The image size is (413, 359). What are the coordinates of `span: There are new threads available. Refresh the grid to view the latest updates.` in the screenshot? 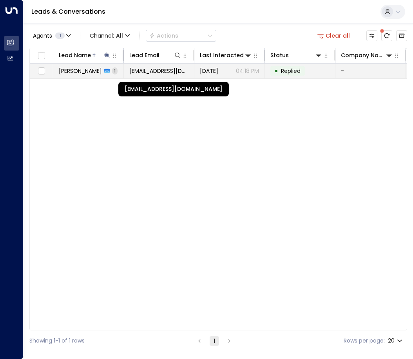 It's located at (386, 36).